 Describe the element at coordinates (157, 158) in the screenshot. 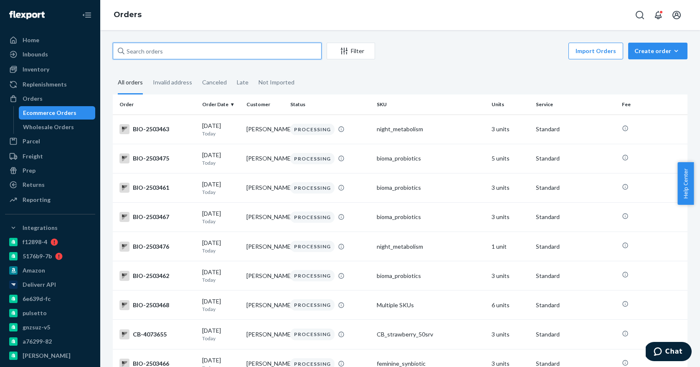

I see `div: BIO-2503475` at that location.